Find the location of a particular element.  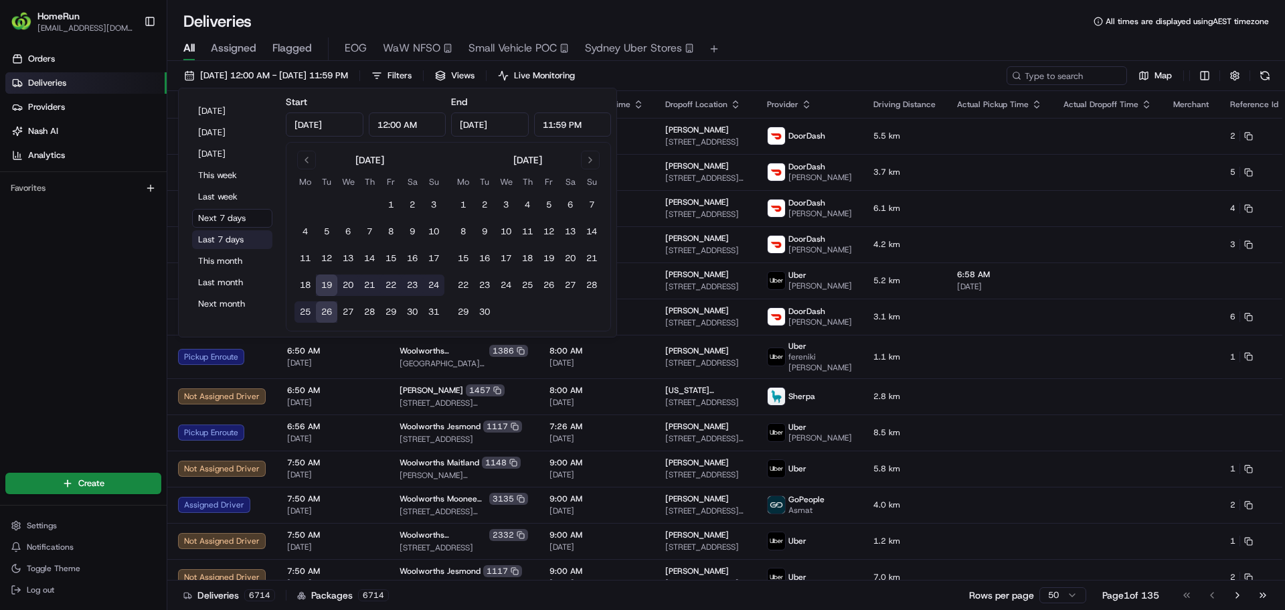

span: 4.0 km is located at coordinates (904, 505).